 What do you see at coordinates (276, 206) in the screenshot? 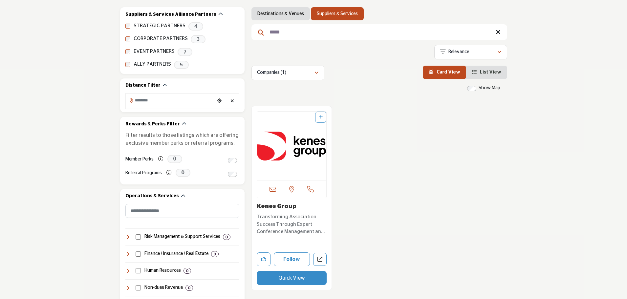
I see `a: Kenes Group` at bounding box center [276, 206].